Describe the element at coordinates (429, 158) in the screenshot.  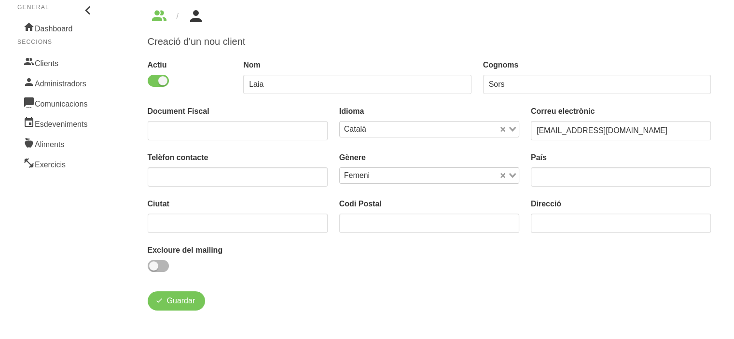
I see `label: Gènere` at that location.